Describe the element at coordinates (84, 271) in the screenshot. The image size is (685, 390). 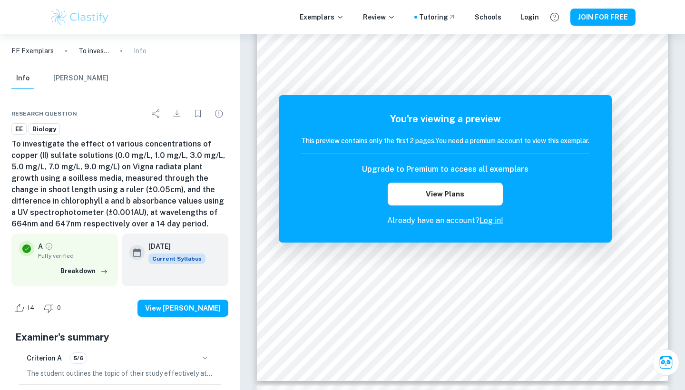
I see `button: Breakdown` at that location.